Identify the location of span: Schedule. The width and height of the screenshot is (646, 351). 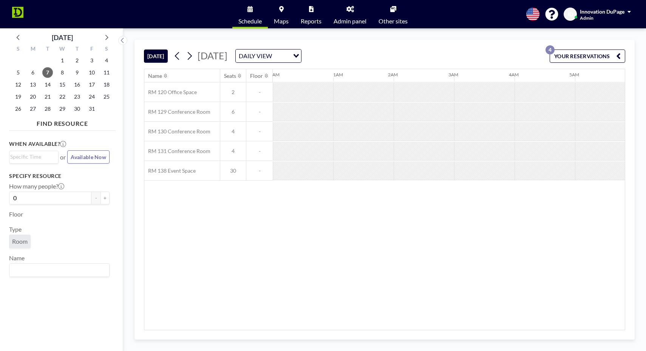
(250, 21).